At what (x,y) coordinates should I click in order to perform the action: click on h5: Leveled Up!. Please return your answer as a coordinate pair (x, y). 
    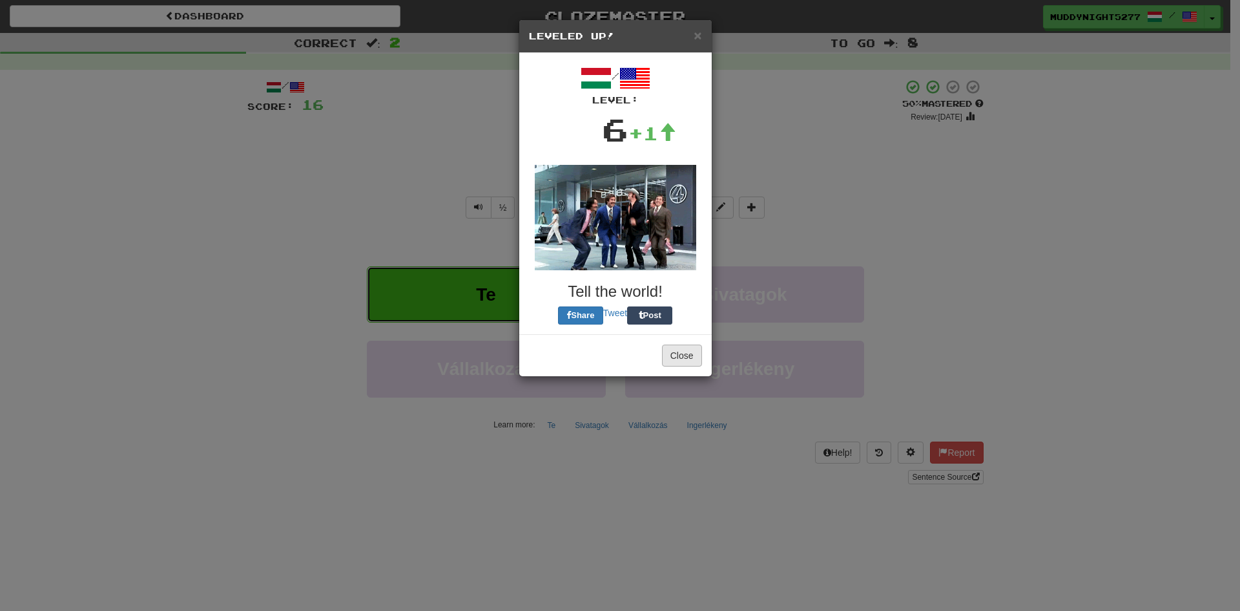
    Looking at the image, I should click on (616, 36).